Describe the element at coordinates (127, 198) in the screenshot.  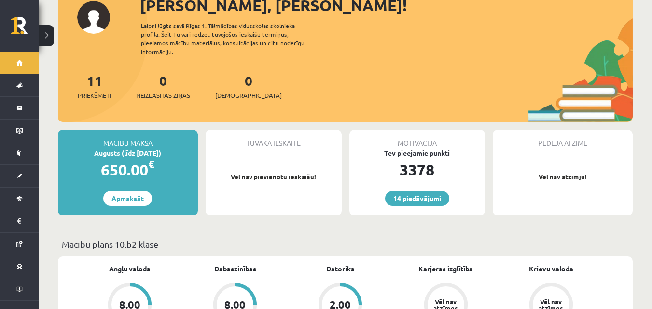
I see `a: Apmaksāt` at that location.